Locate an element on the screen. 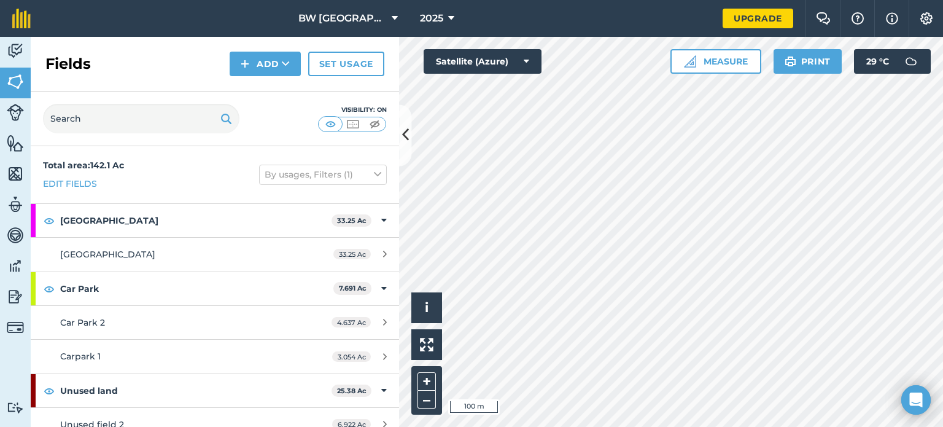 This screenshot has height=427, width=943. button: Add is located at coordinates (265, 64).